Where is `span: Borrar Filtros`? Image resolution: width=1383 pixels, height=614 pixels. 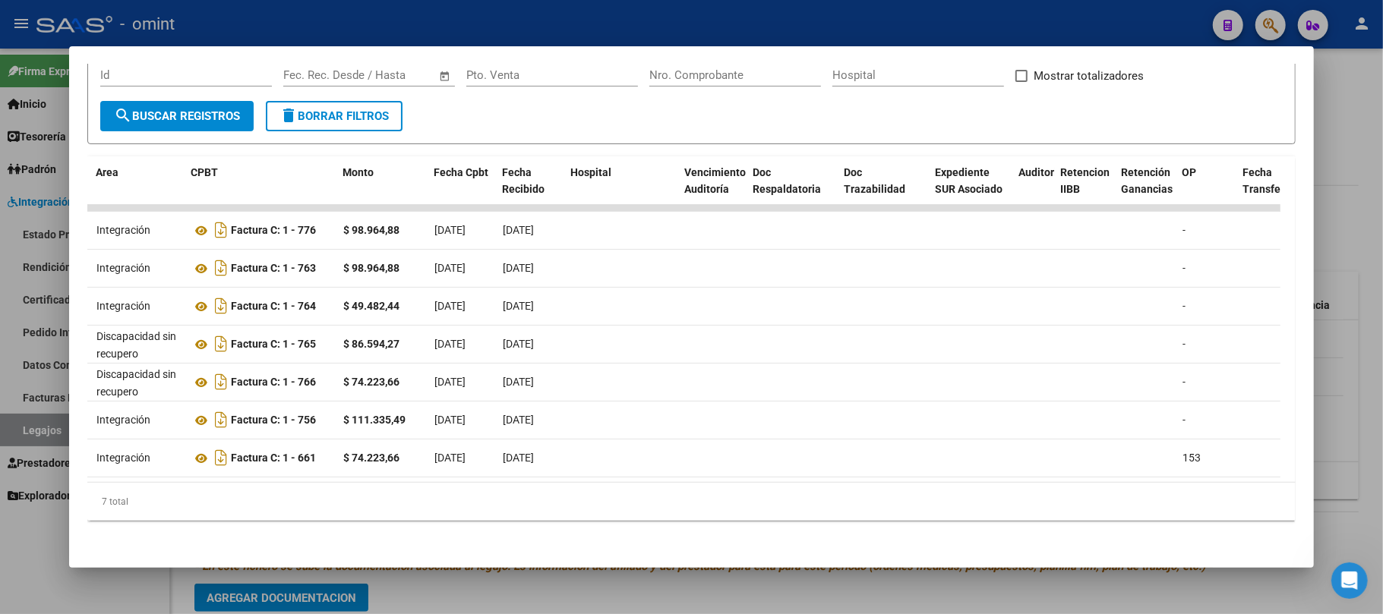
span: Borrar Filtros is located at coordinates (334, 116).